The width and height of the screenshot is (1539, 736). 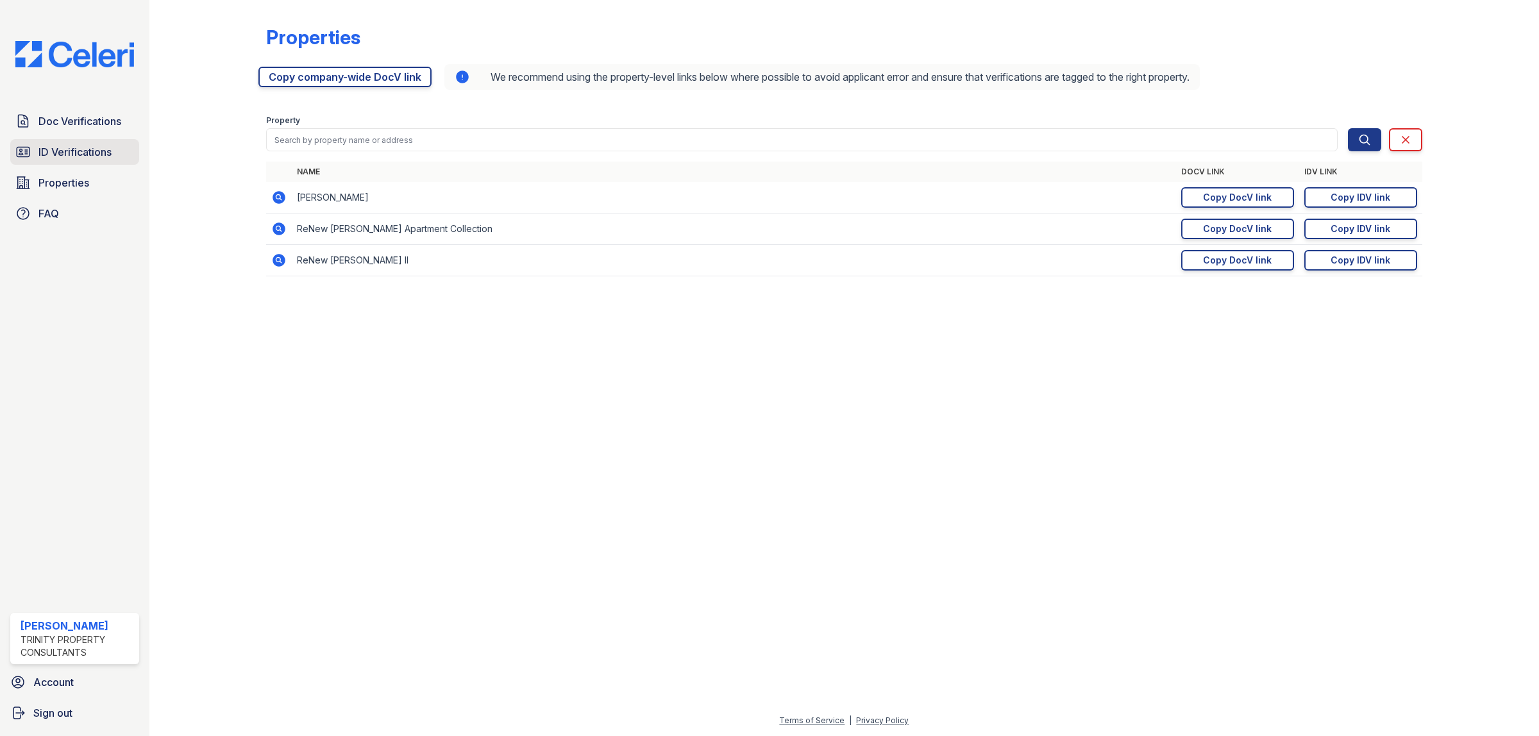 I want to click on div: Trinity Property Consultants, so click(x=77, y=647).